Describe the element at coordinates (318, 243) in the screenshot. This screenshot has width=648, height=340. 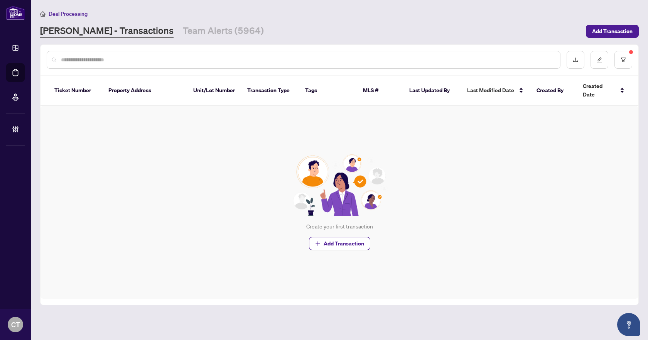
I see `span: plus` at that location.